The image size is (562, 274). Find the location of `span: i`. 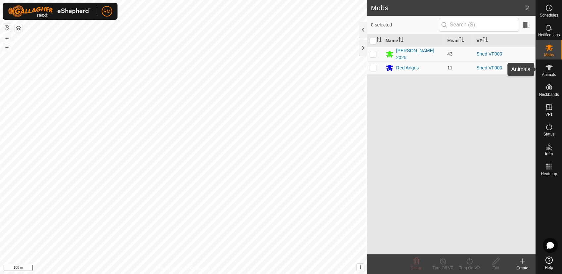

span: i is located at coordinates (360, 267).